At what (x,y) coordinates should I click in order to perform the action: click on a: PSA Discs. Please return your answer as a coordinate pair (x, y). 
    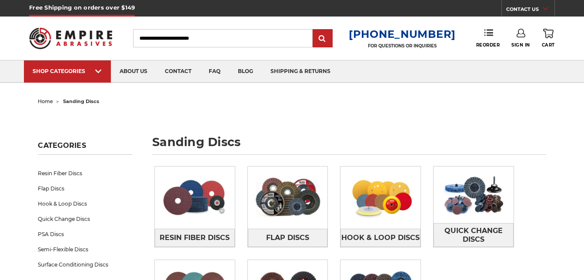
    Looking at the image, I should click on (85, 234).